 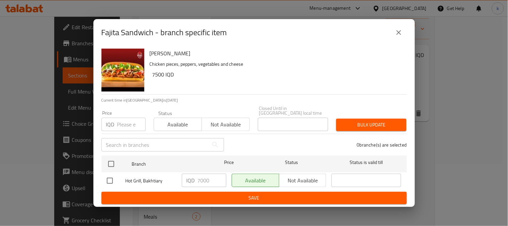 I want to click on span: Status is valid till, so click(x=366, y=162).